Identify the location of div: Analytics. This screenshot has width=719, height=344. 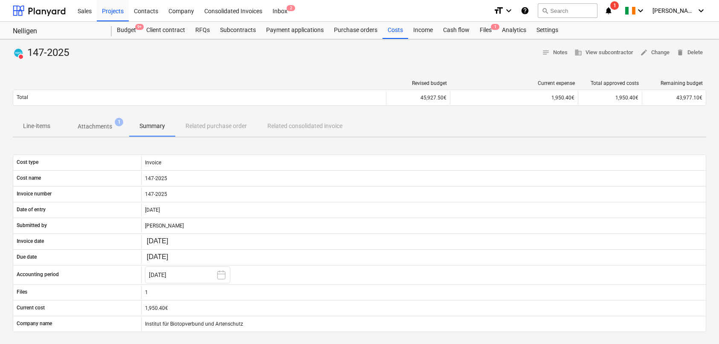
(514, 30).